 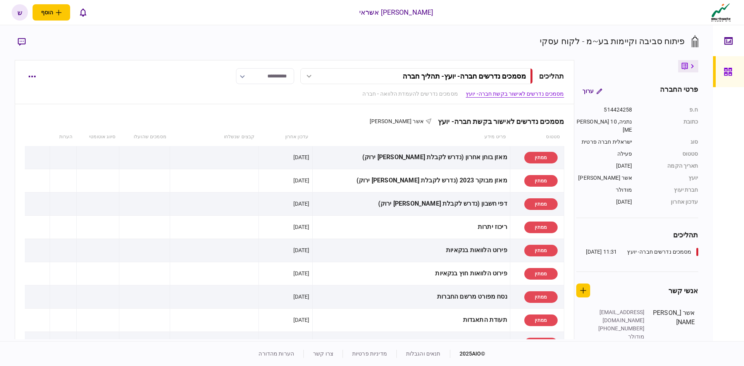 What do you see at coordinates (669, 110) in the screenshot?
I see `div: ח.פ` at bounding box center [669, 110].